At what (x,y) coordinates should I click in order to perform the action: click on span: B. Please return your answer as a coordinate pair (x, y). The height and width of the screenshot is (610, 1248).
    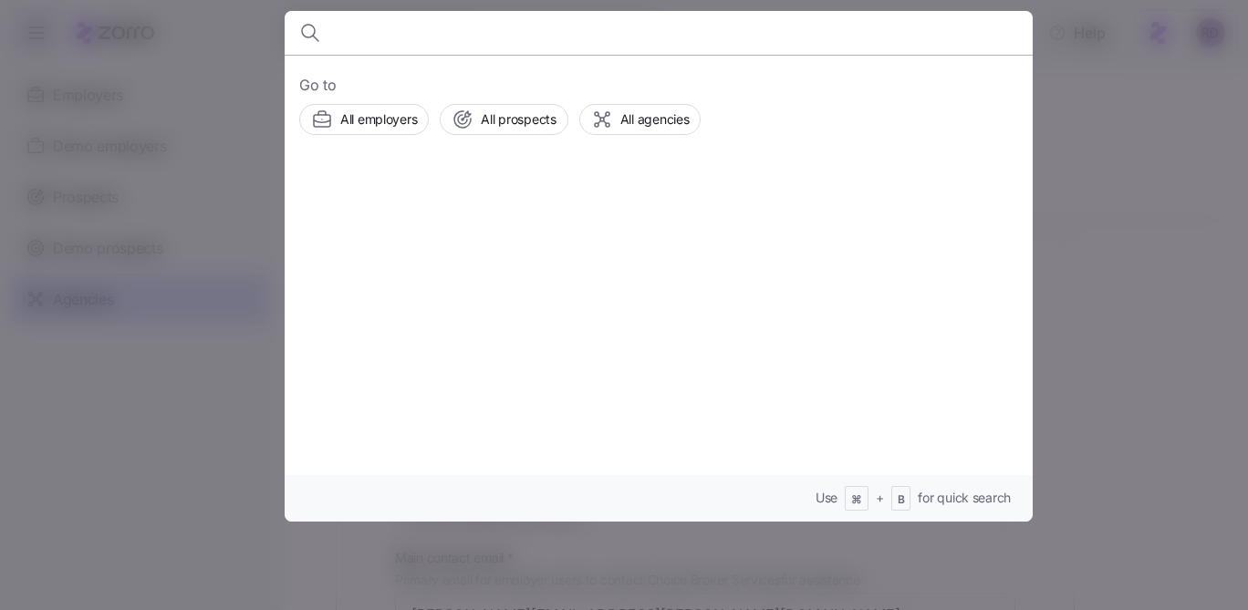
    Looking at the image, I should click on (902, 500).